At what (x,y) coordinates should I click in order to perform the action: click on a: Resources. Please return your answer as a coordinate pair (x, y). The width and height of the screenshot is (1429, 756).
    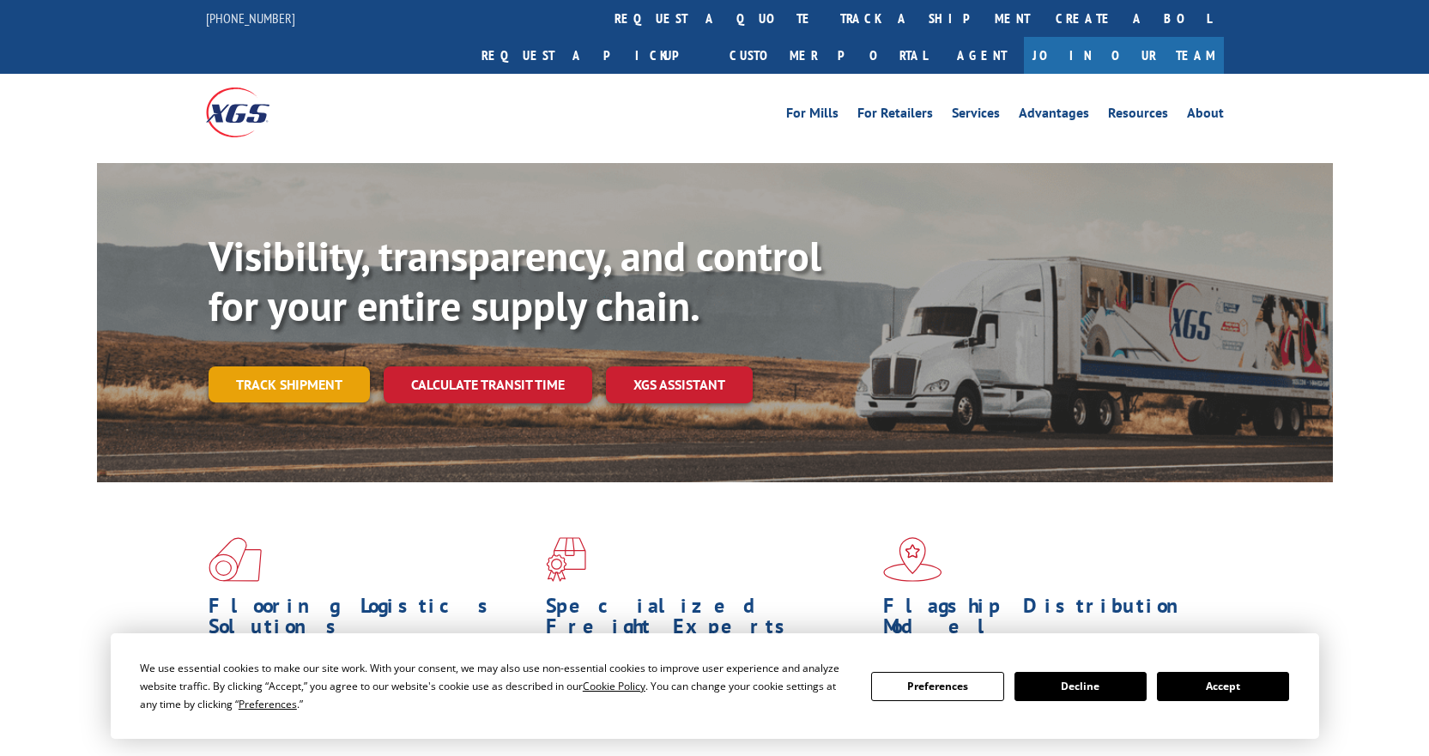
    Looking at the image, I should click on (1138, 116).